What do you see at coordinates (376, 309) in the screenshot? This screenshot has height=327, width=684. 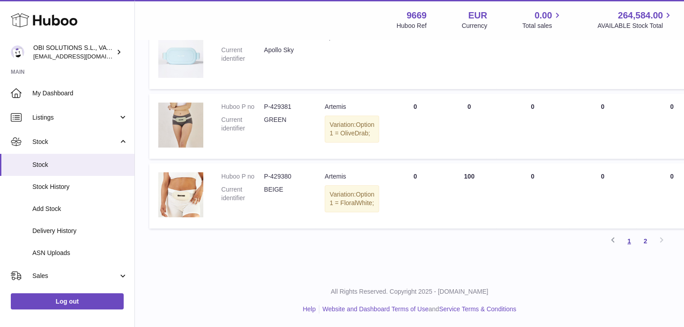 I see `a: Website and Dashboard Terms of Use` at bounding box center [376, 309].